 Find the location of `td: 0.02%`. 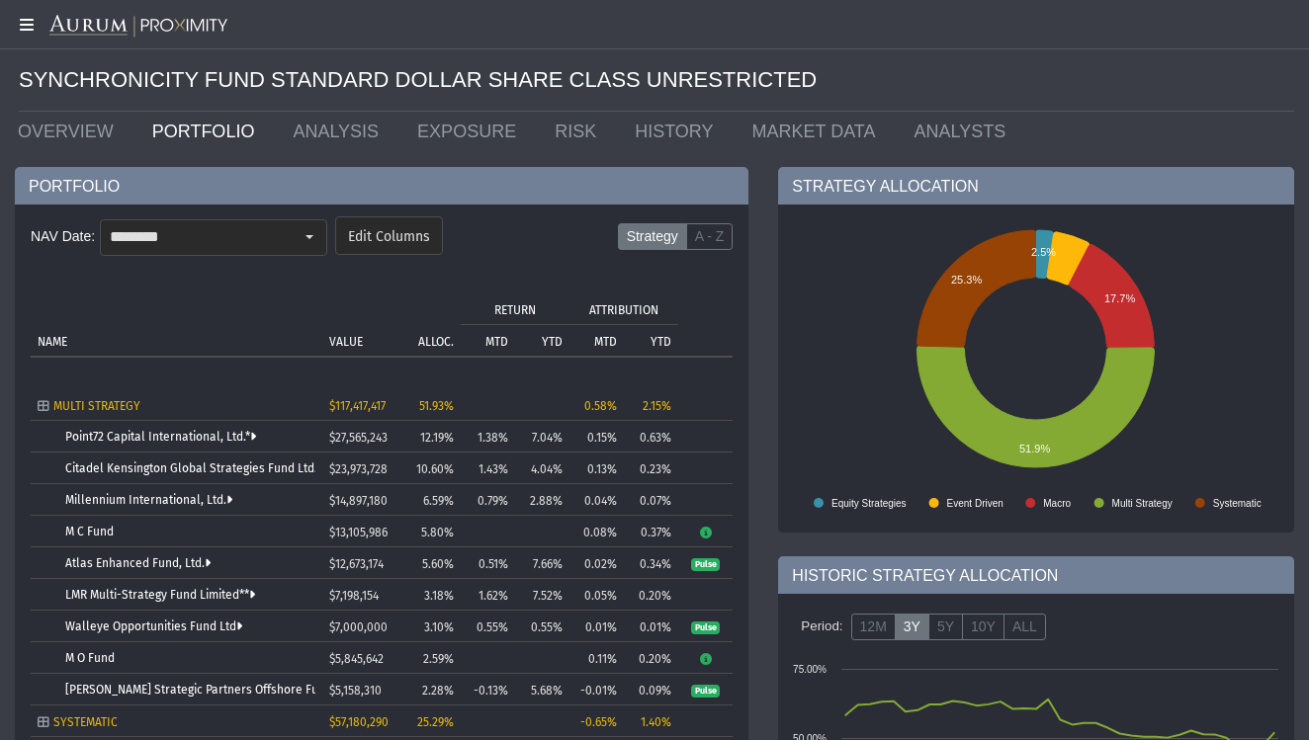

td: 0.02% is located at coordinates (596, 563).